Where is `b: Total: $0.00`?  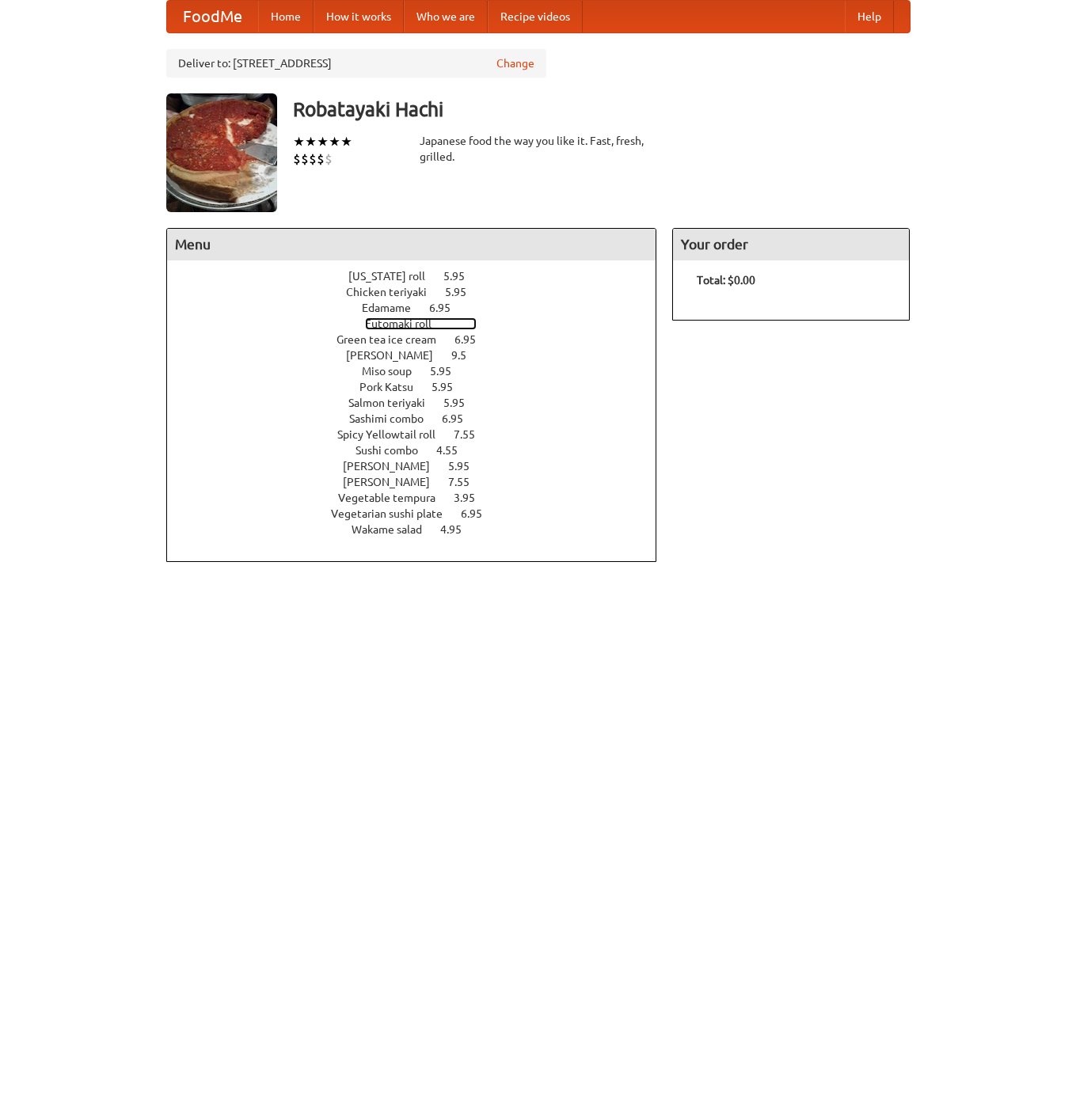
b: Total: $0.00 is located at coordinates (726, 280).